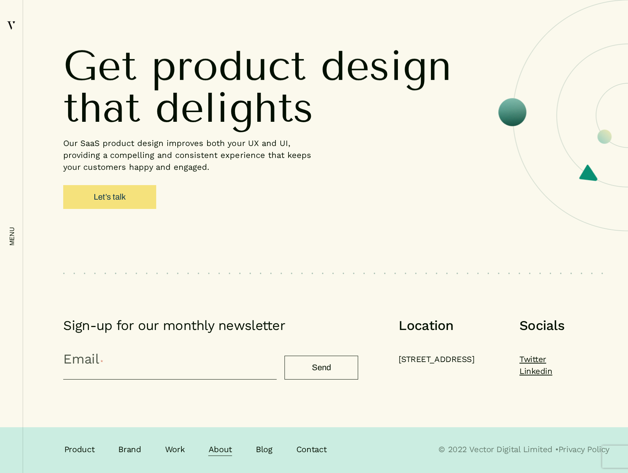 The image size is (628, 473). Describe the element at coordinates (110, 197) in the screenshot. I see `a: Let’s talk` at that location.